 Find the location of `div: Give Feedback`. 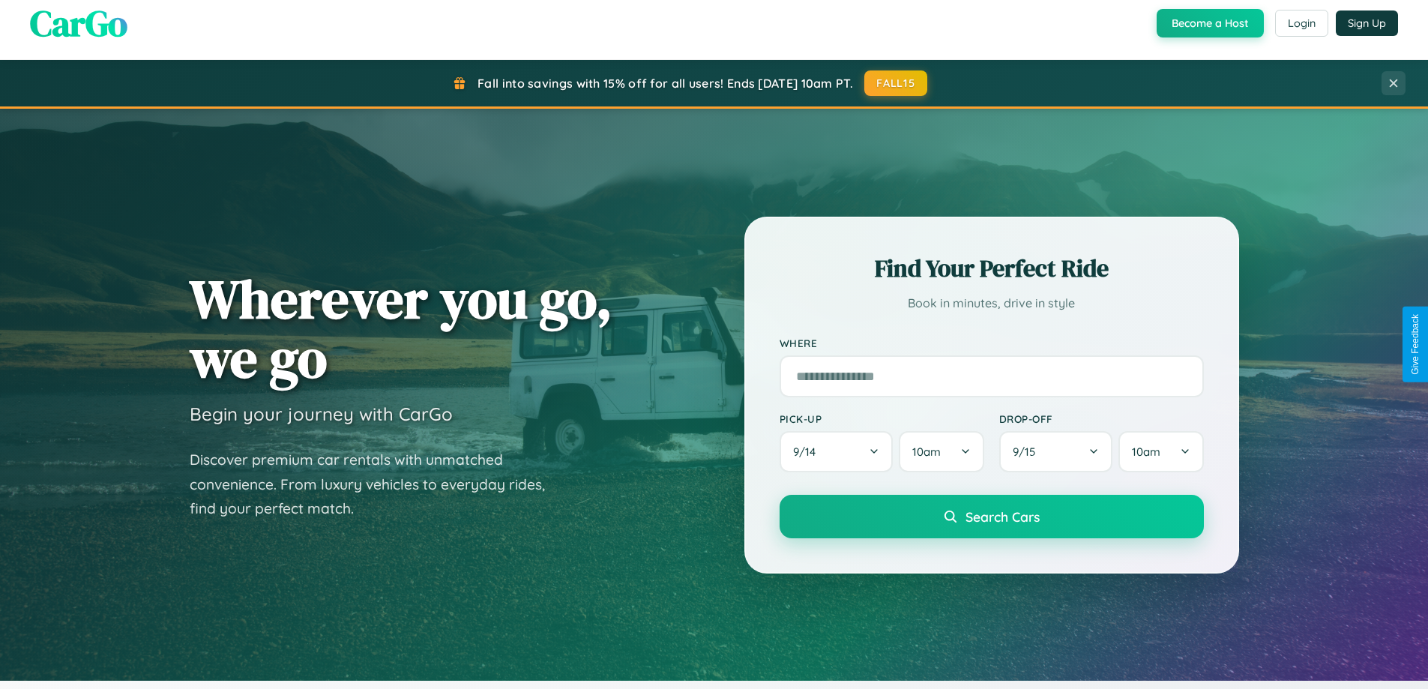

div: Give Feedback is located at coordinates (1415, 344).